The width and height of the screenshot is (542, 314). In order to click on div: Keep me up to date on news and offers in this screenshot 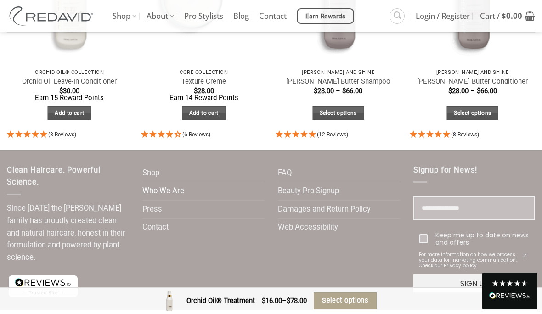, I will do `click(482, 239)`.